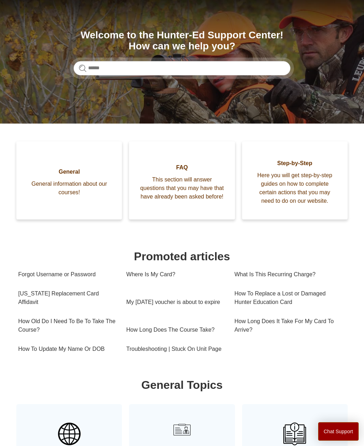 This screenshot has width=364, height=446. Describe the element at coordinates (182, 68) in the screenshot. I see `input: Search` at that location.